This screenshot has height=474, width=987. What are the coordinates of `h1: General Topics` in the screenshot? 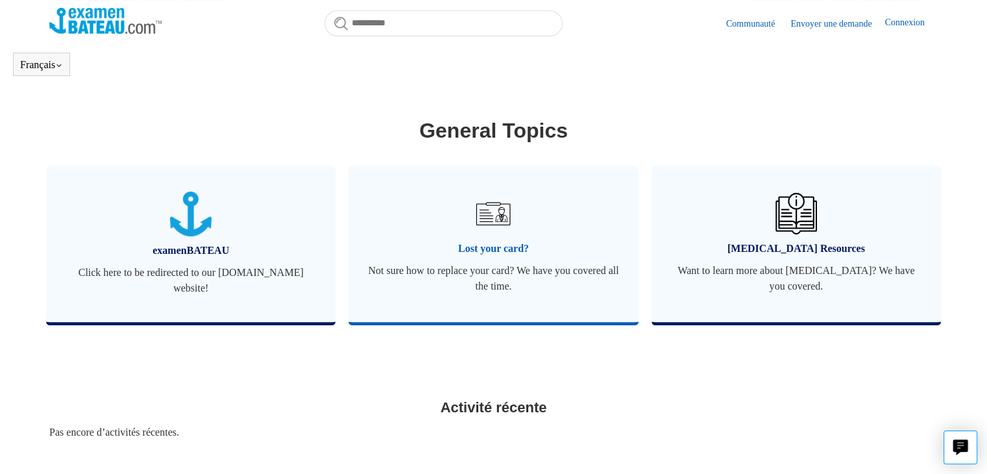 It's located at (493, 130).